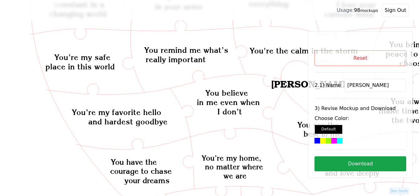 The width and height of the screenshot is (419, 196). Describe the element at coordinates (358, 10) in the screenshot. I see `div: 98` at that location.